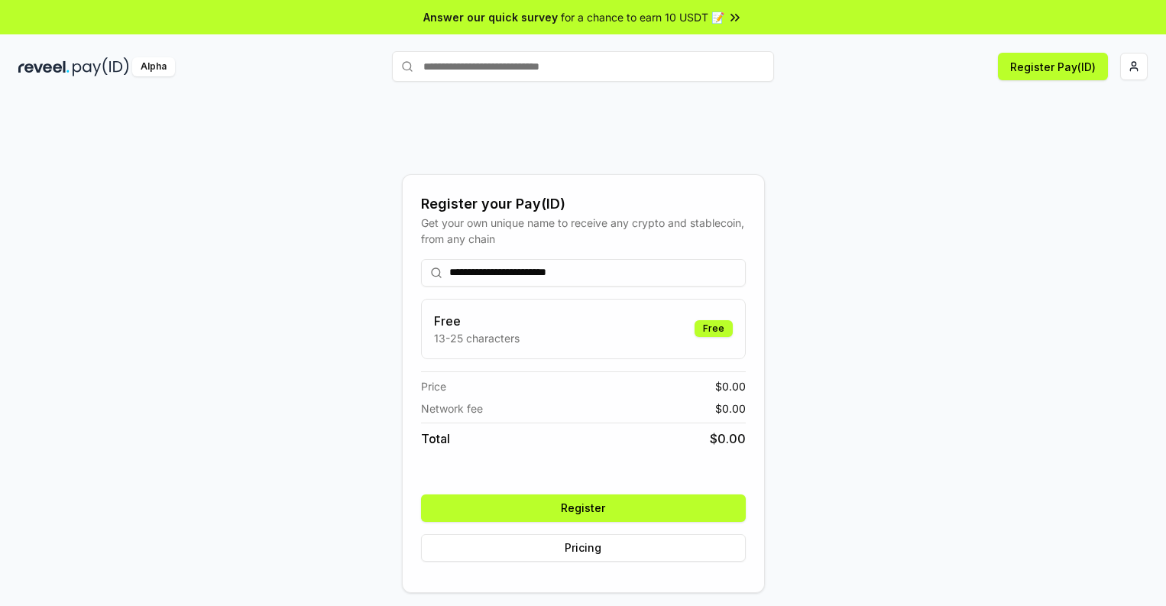  I want to click on span: Answer our quick survey, so click(491, 17).